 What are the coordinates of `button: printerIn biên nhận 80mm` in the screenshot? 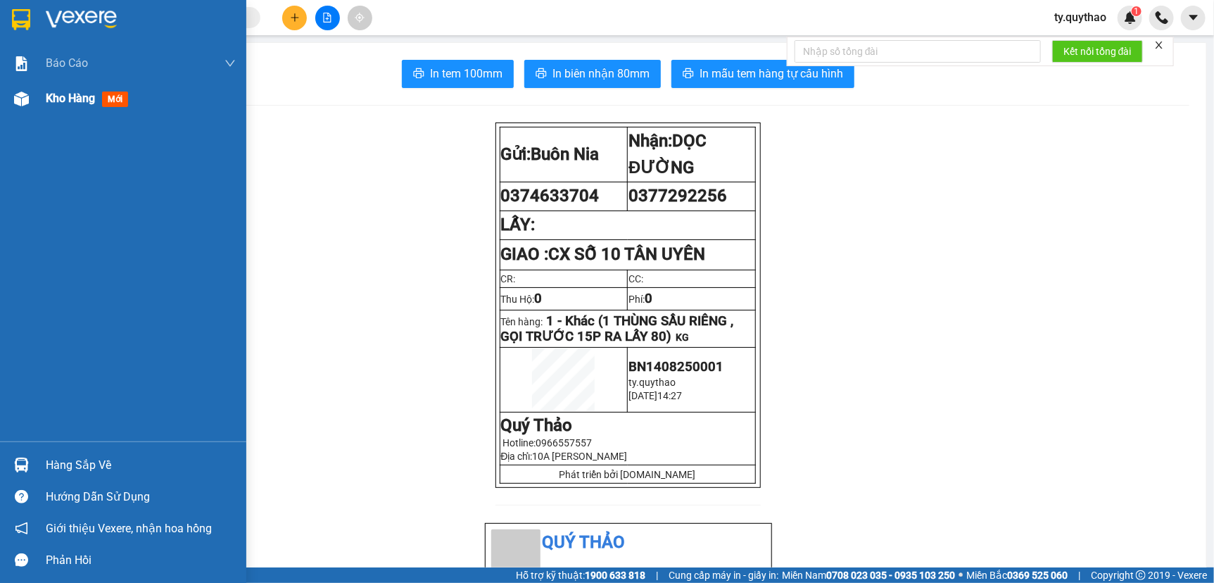 It's located at (593, 74).